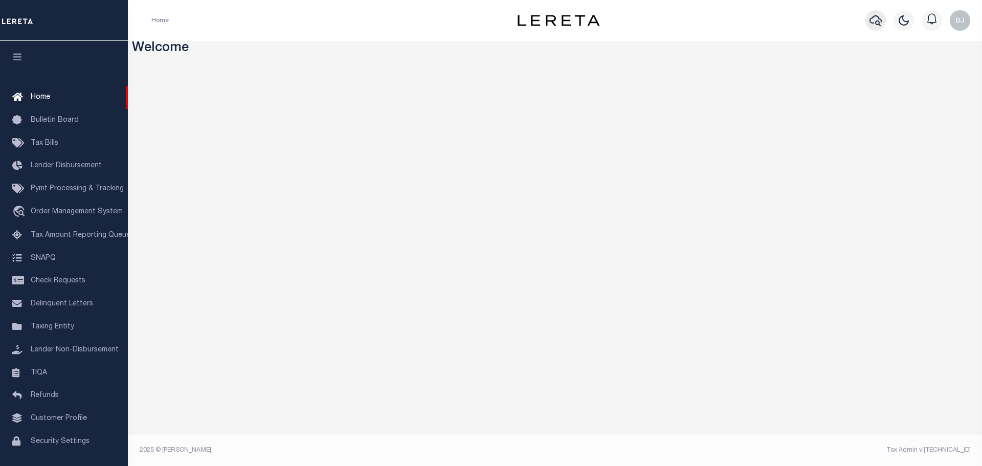  What do you see at coordinates (60, 441) in the screenshot?
I see `span: Security Settings` at bounding box center [60, 441].